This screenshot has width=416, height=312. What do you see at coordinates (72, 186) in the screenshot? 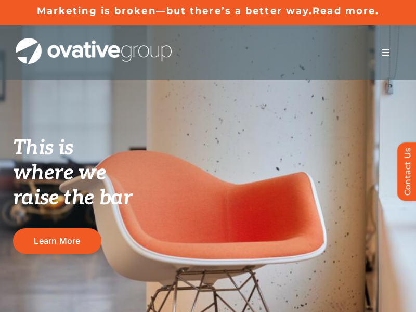
I see `span: where we raise the bar` at bounding box center [72, 186].